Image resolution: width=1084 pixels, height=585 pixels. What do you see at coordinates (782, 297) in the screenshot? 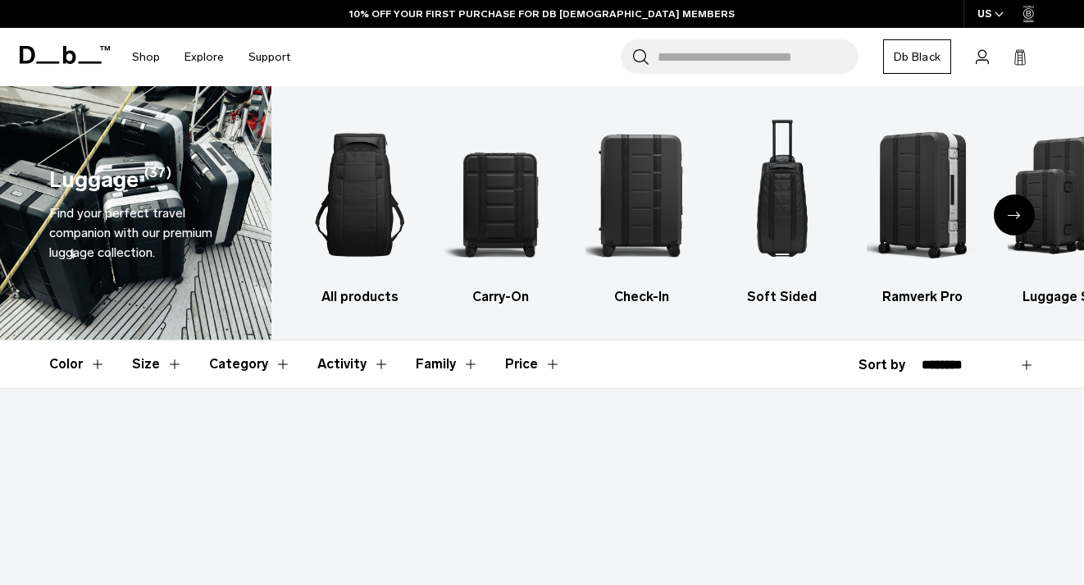
I see `h3: Soft Sided` at bounding box center [782, 297].